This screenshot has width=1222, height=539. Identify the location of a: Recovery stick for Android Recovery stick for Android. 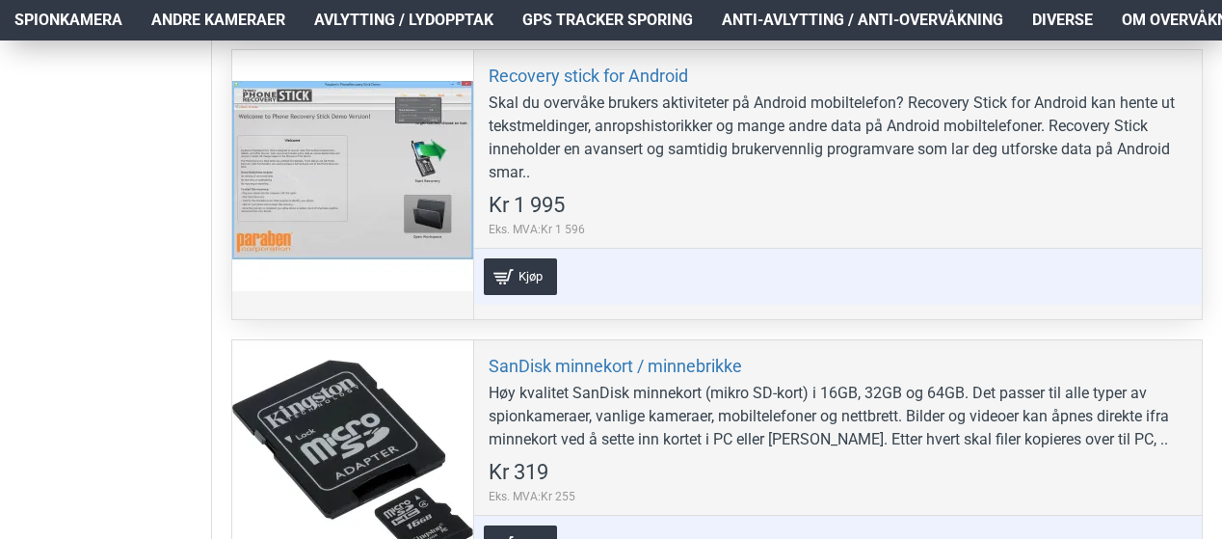
(353, 171).